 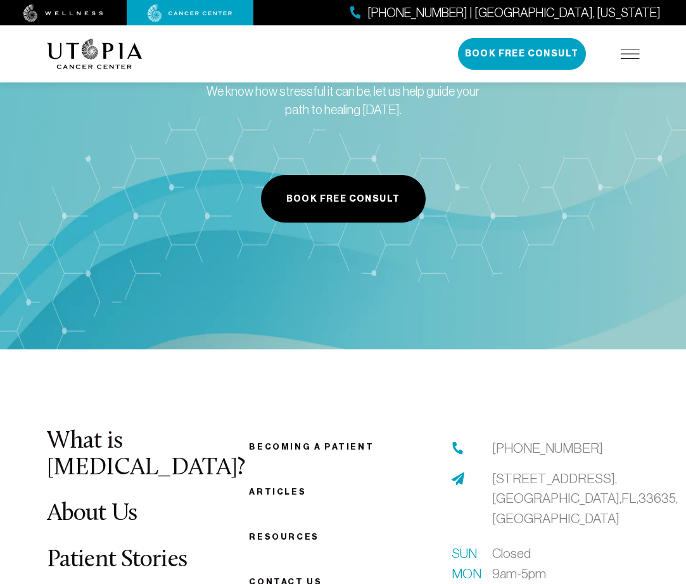 What do you see at coordinates (94, 54) in the screenshot?
I see `img: logo` at bounding box center [94, 54].